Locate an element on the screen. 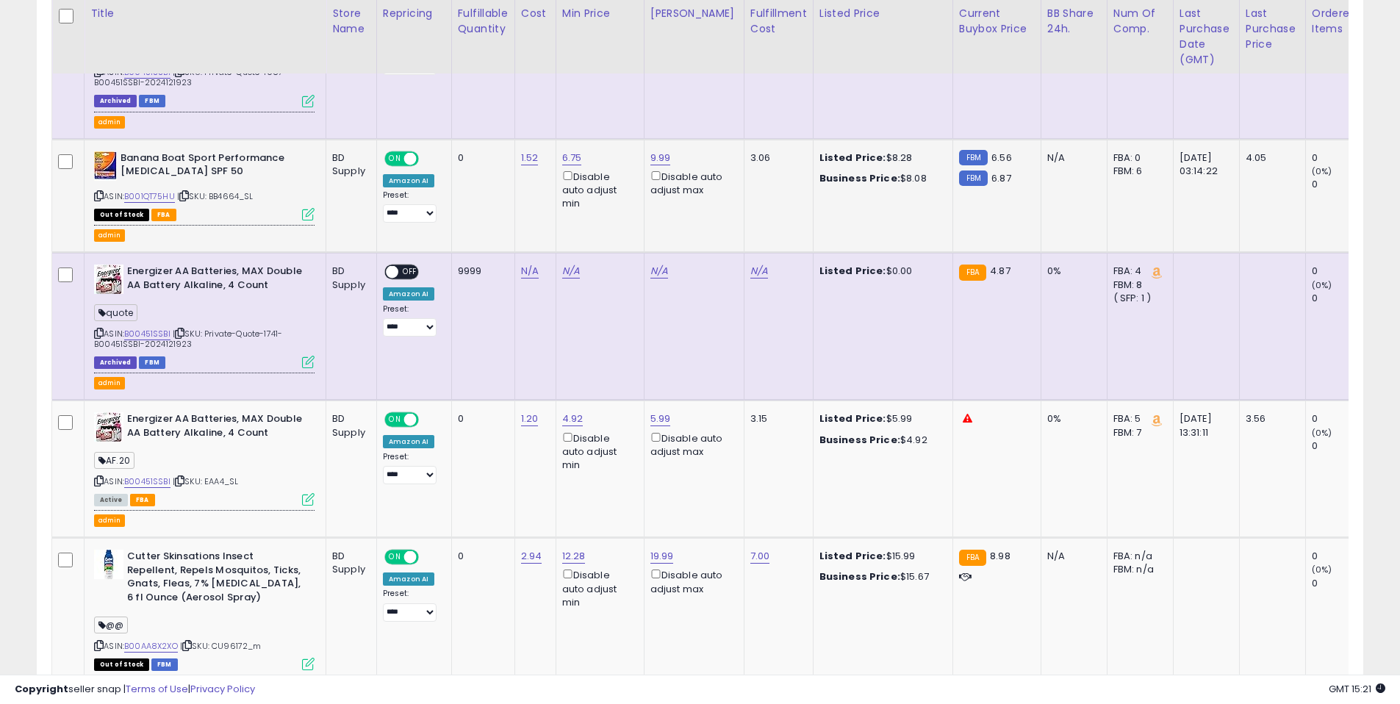  div: FBA: n/a is located at coordinates (1138, 556).